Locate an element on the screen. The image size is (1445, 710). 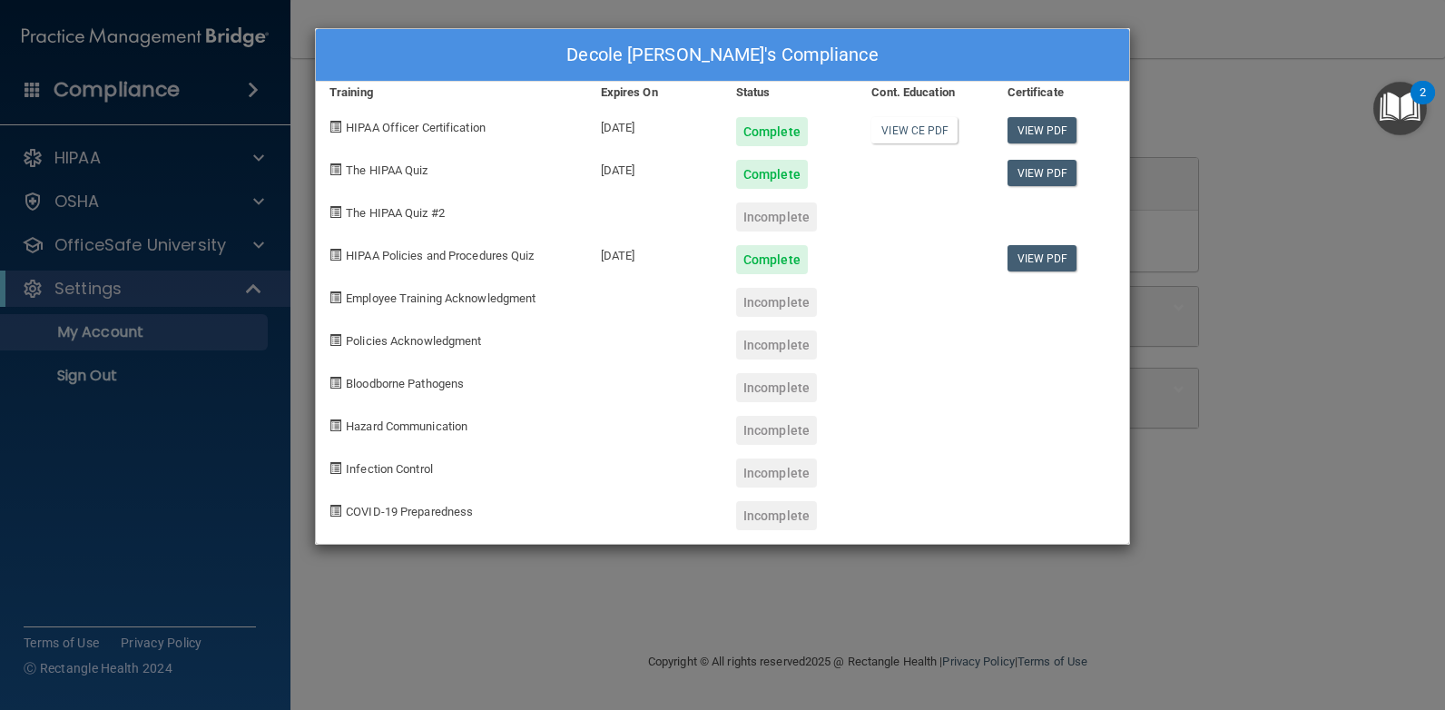
span: Bloodborne Pathogens is located at coordinates (405, 383).